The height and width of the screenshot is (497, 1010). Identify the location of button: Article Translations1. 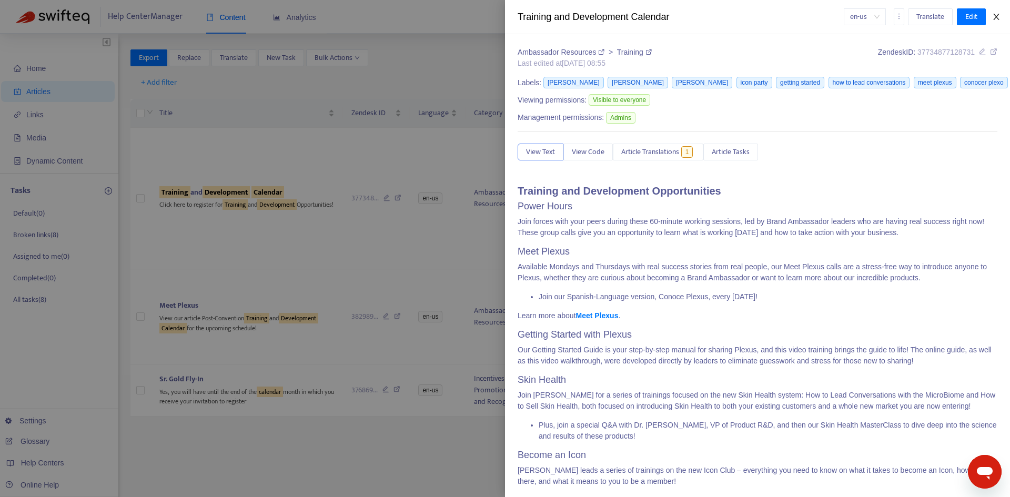
(658, 152).